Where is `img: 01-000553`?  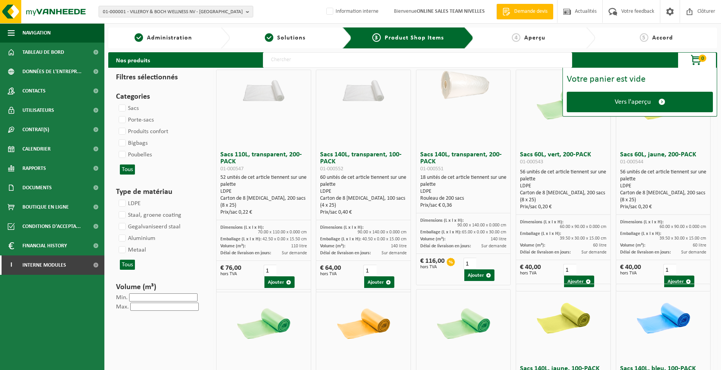
img: 01-000553 is located at coordinates (464, 322).